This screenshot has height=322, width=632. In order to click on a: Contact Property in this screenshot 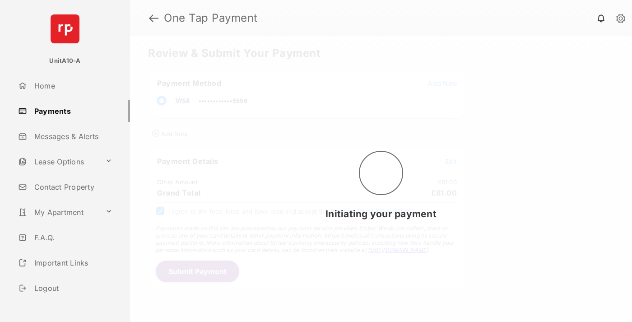, I will do `click(72, 187)`.